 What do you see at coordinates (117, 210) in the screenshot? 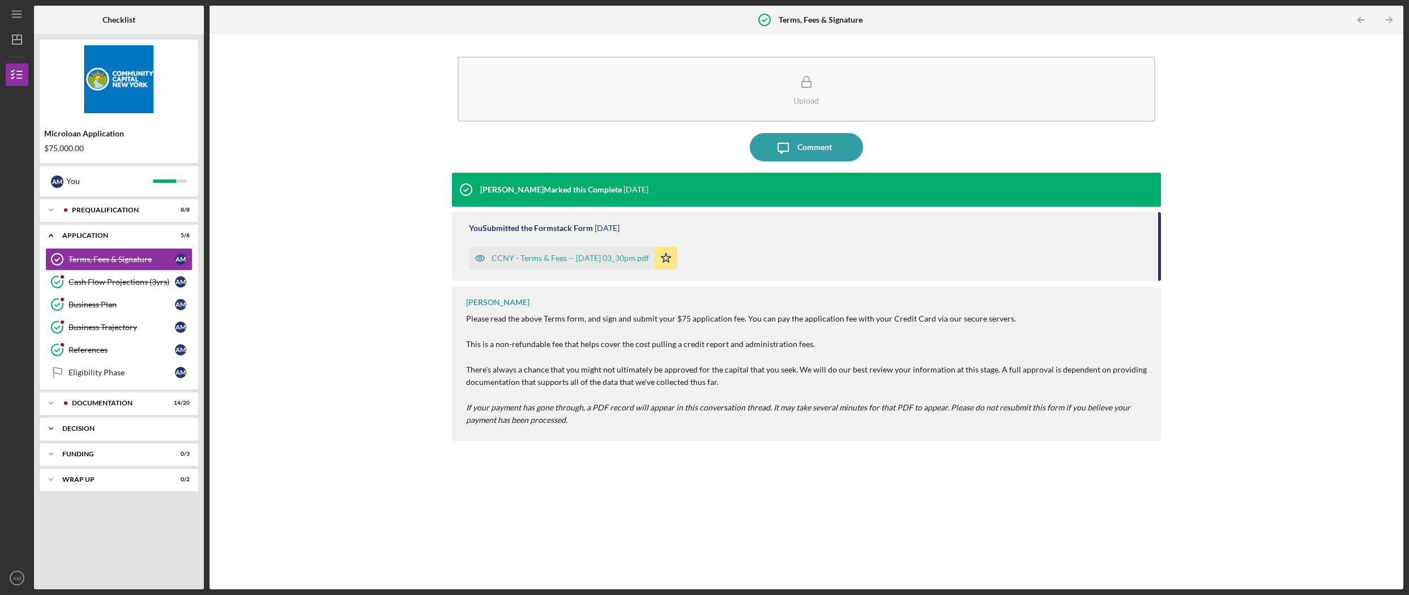
I see `div: Prequalification` at bounding box center [117, 210].